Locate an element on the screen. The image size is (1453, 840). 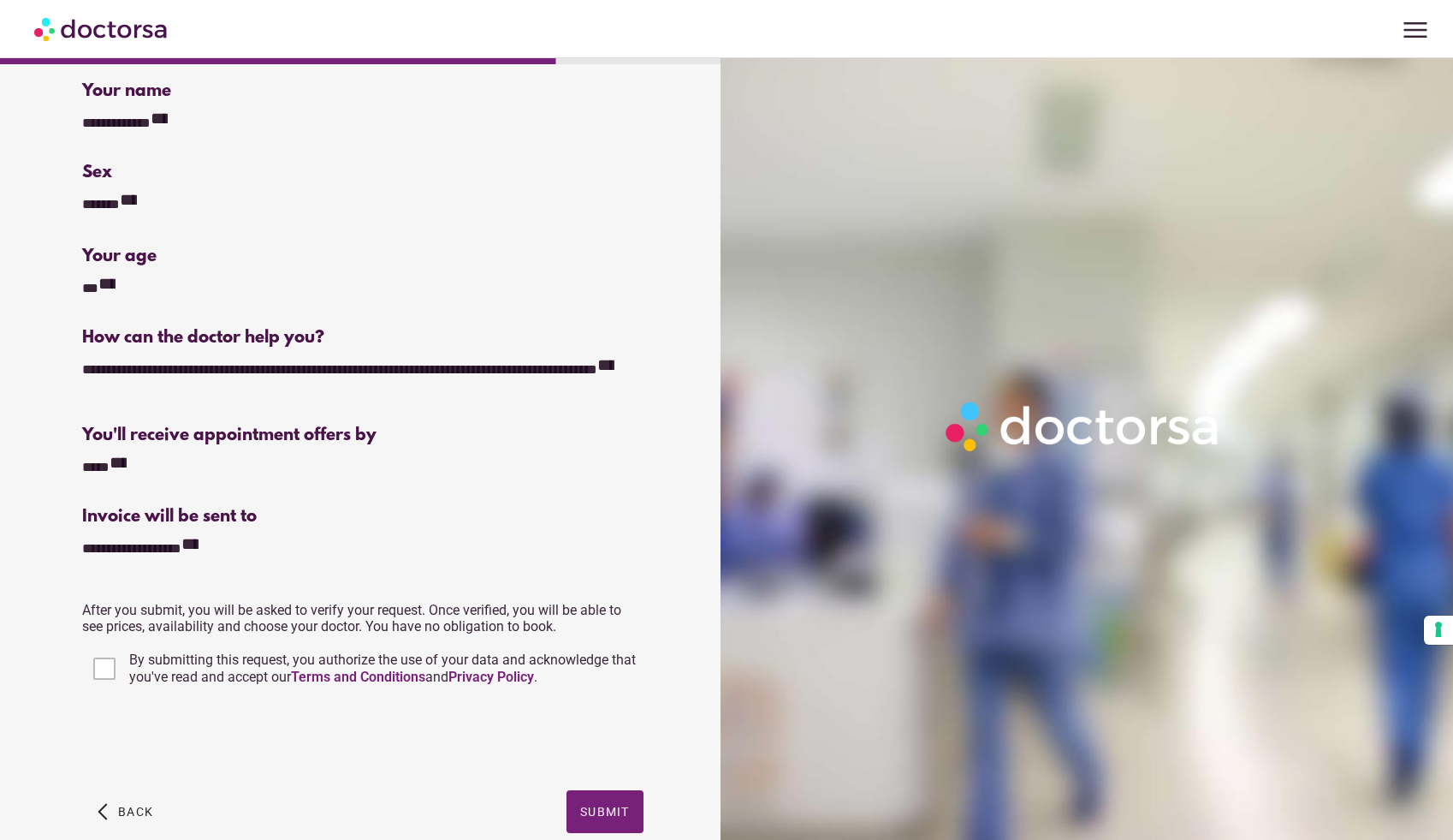
a: Privacy Policy is located at coordinates (491, 676).